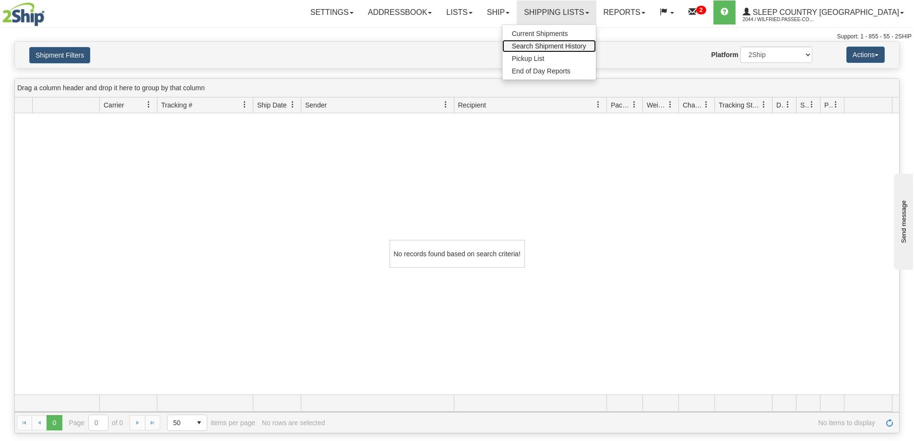 The width and height of the screenshot is (914, 441). What do you see at coordinates (697, 12) in the screenshot?
I see `a: 2` at bounding box center [697, 12].